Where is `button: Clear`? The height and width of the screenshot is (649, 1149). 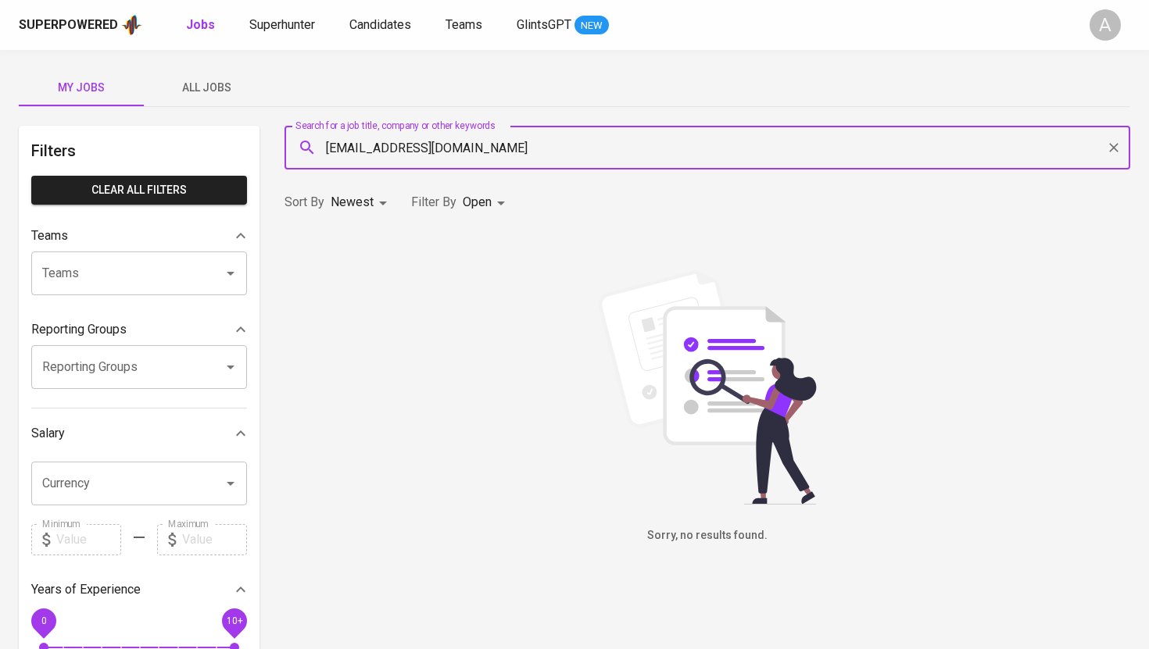 button: Clear is located at coordinates (1114, 148).